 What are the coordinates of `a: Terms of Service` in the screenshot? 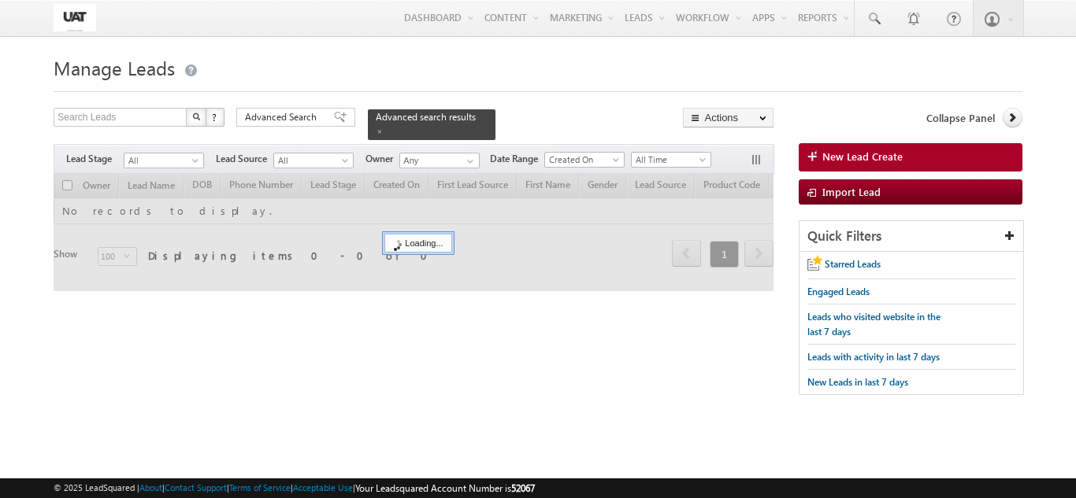 It's located at (260, 487).